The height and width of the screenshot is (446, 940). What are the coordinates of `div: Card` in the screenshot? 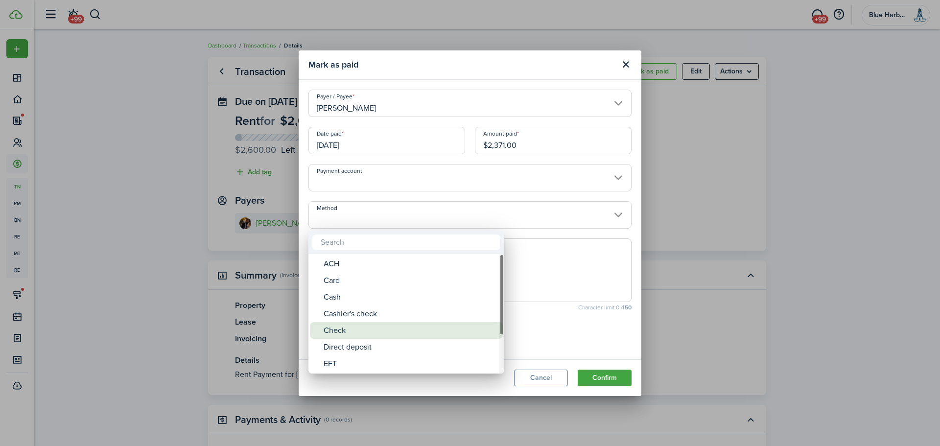 It's located at (410, 281).